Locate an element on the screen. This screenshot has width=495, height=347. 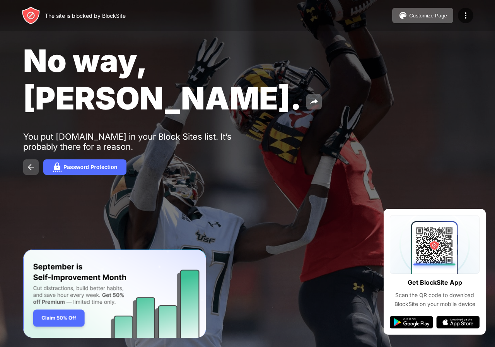
img: header-logo.svg is located at coordinates (31, 15).